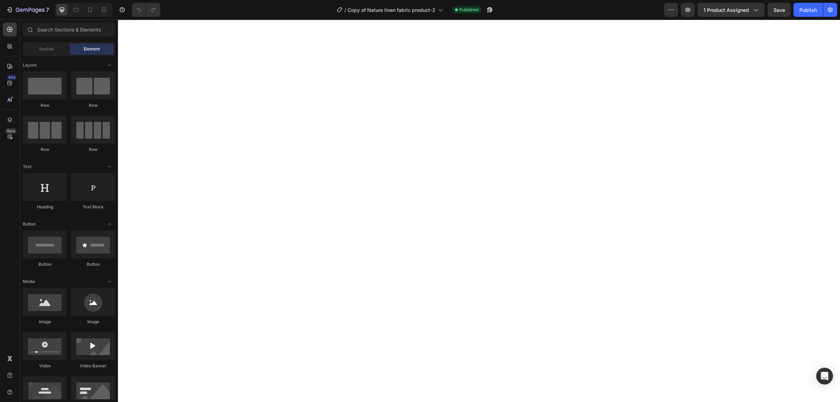 Image resolution: width=840 pixels, height=402 pixels. I want to click on div: Video, so click(45, 366).